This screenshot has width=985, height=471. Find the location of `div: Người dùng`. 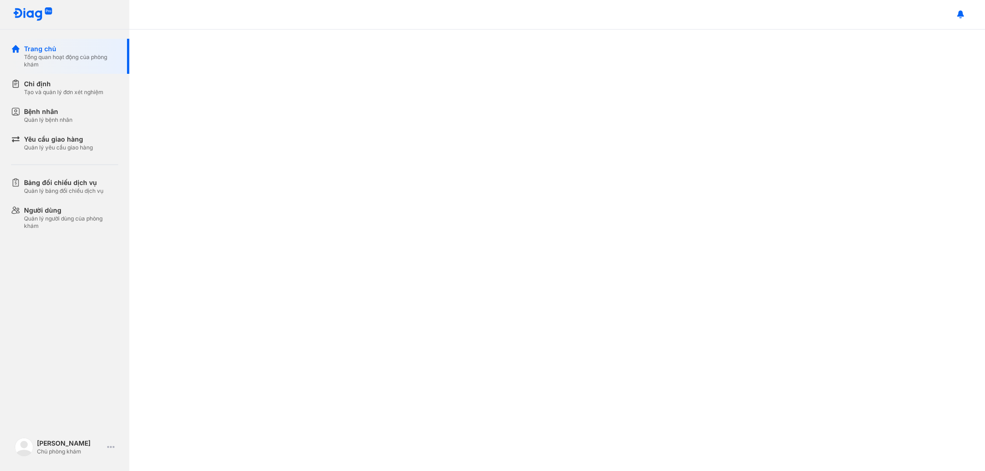

div: Người dùng is located at coordinates (71, 211).